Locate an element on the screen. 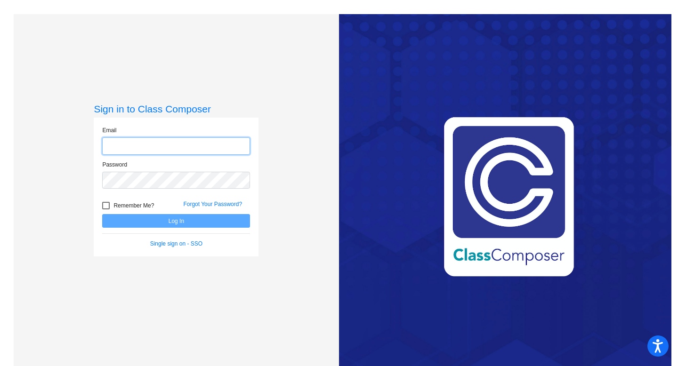 This screenshot has height=366, width=678. span: Remember Me? is located at coordinates (134, 206).